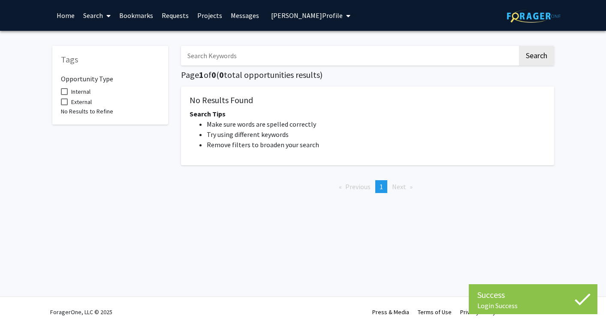 The image size is (606, 327). Describe the element at coordinates (110, 60) in the screenshot. I see `h5: Tags` at that location.